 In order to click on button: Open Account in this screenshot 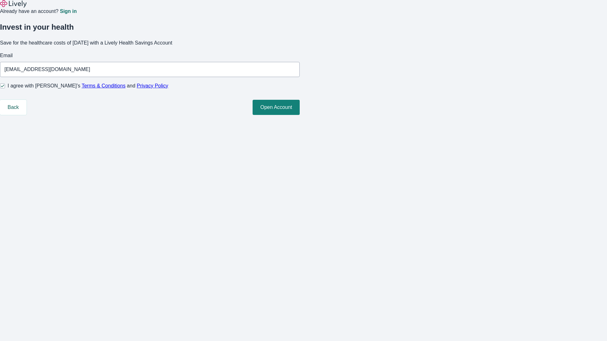, I will do `click(276, 107)`.